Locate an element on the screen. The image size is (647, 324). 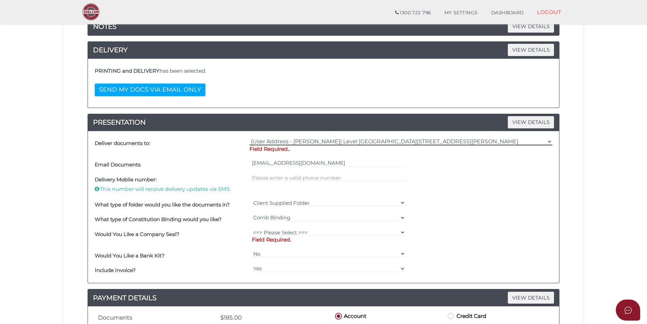
b: PRINTING and DELIVERY is located at coordinates (127, 71).